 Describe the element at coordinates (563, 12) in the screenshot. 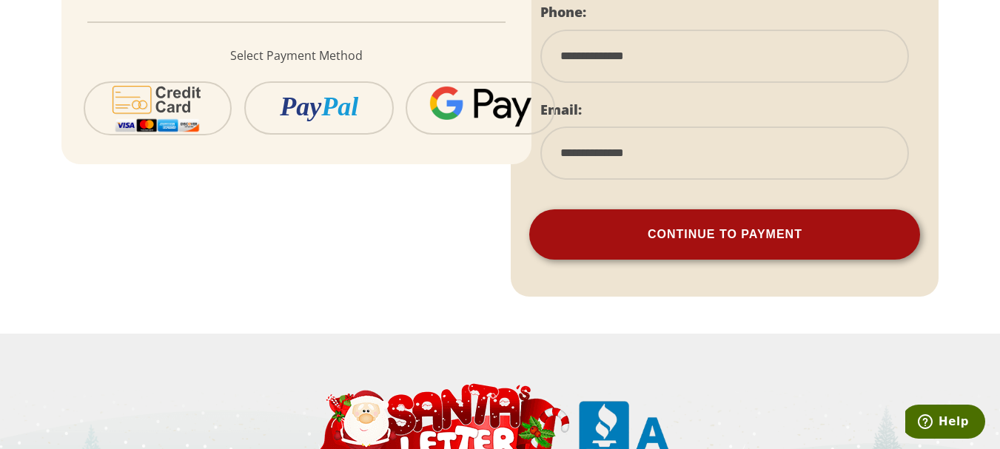

I see `label: Phone:` at that location.